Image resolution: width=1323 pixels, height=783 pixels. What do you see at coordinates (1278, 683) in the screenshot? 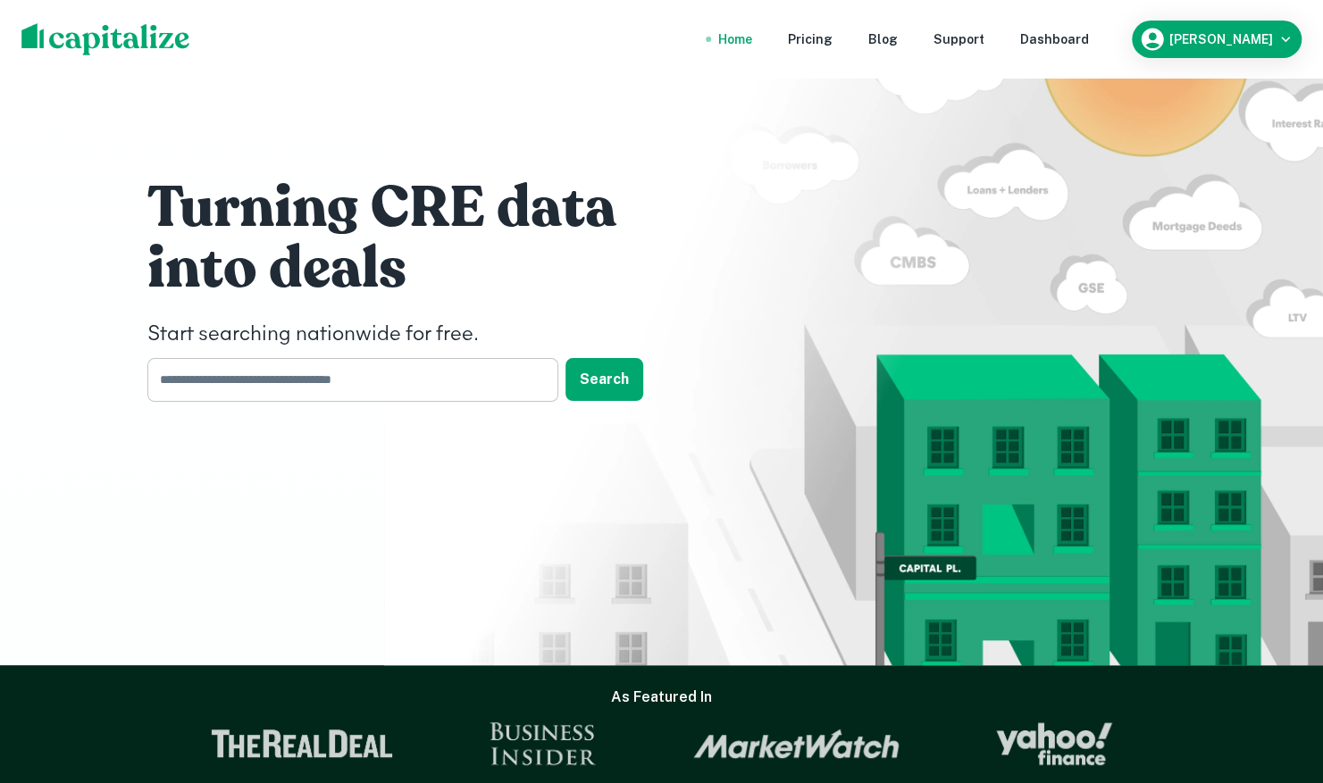
I see `div: Chat Widget` at bounding box center [1278, 683].